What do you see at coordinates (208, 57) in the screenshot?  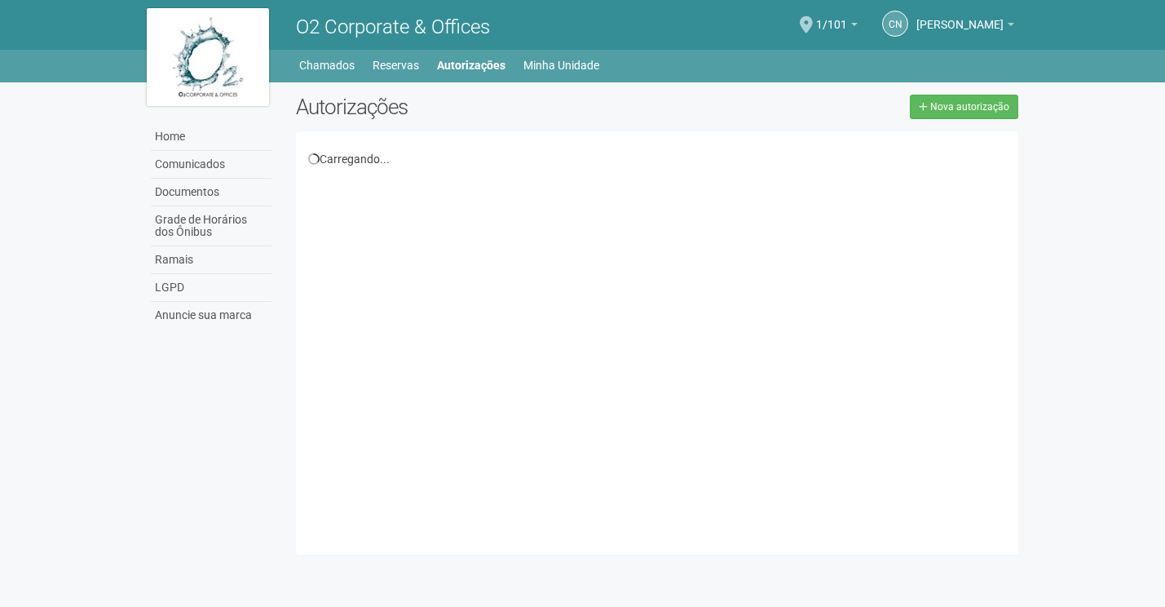 I see `img: logo.jpg` at bounding box center [208, 57].